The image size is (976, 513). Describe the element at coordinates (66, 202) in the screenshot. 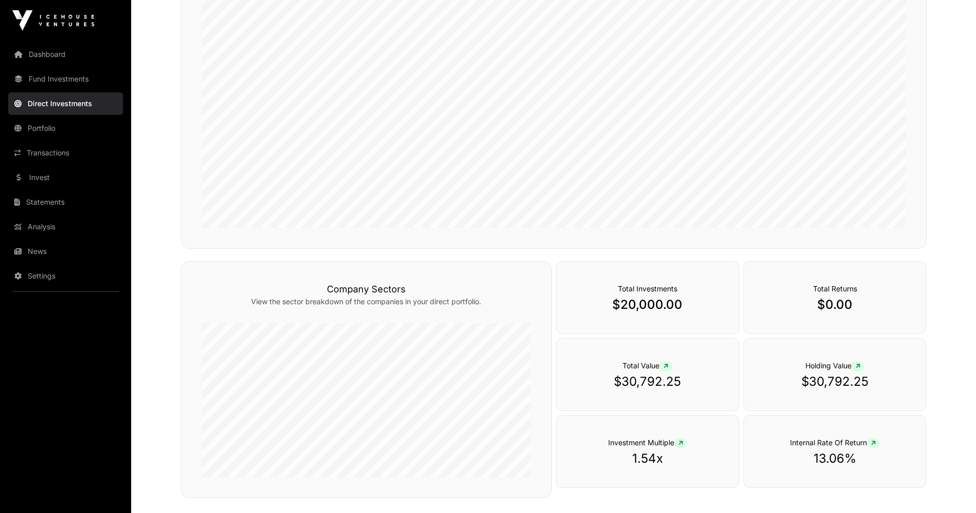

I see `a: Statements` at that location.